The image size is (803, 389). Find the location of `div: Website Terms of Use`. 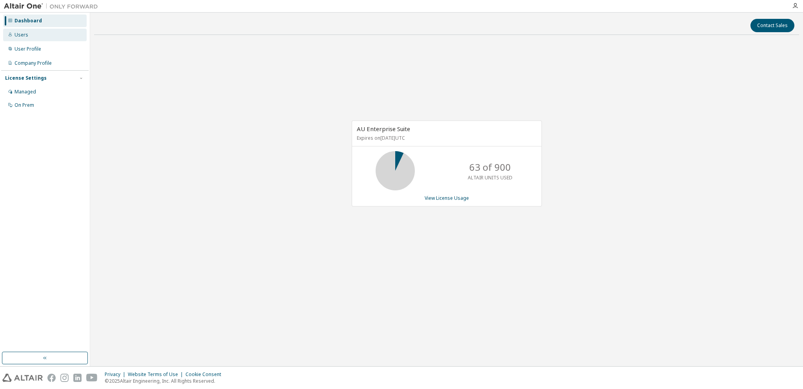

div: Website Terms of Use is located at coordinates (157, 374).